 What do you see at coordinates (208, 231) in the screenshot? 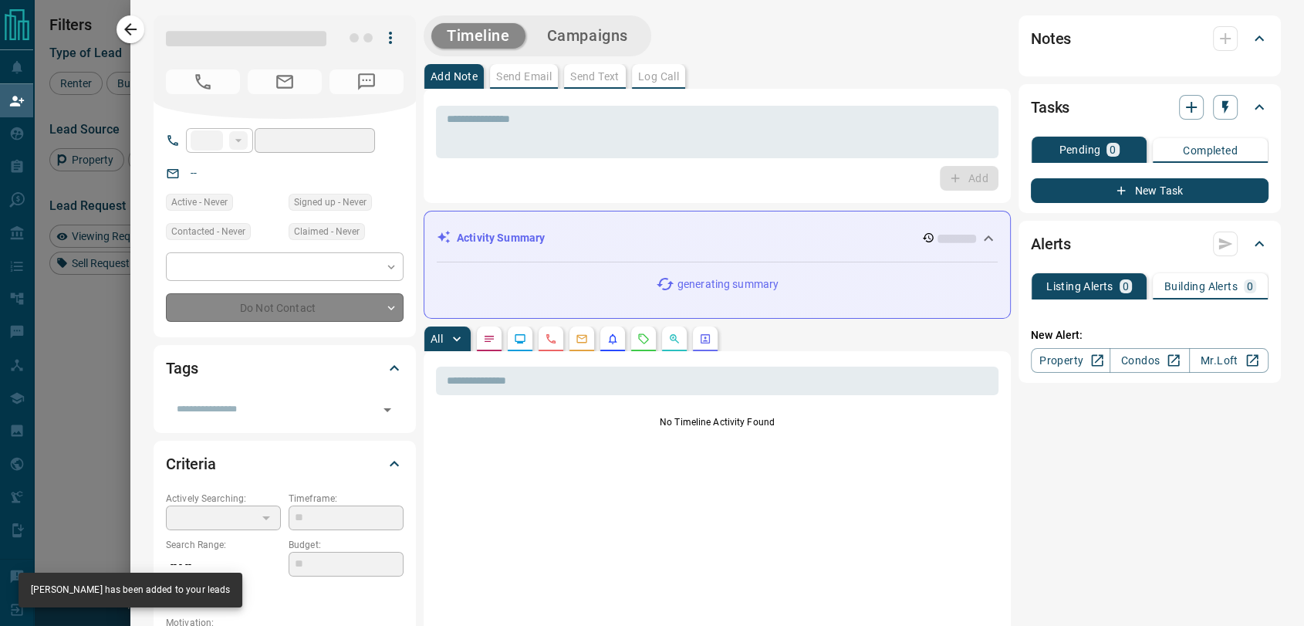
I see `span: Contacted - Never` at bounding box center [208, 231].